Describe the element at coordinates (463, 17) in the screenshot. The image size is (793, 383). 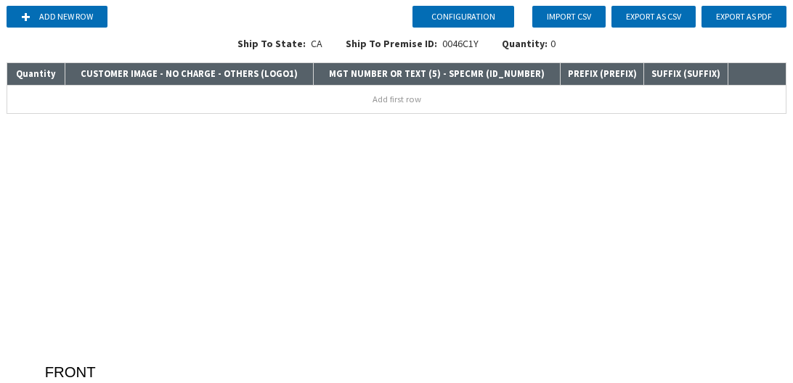
I see `button: Configuration` at that location.